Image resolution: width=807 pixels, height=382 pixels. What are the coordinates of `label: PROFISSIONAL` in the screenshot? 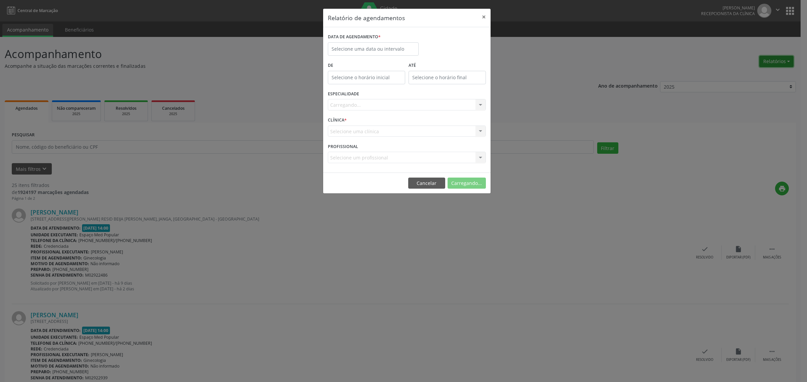 It's located at (343, 147).